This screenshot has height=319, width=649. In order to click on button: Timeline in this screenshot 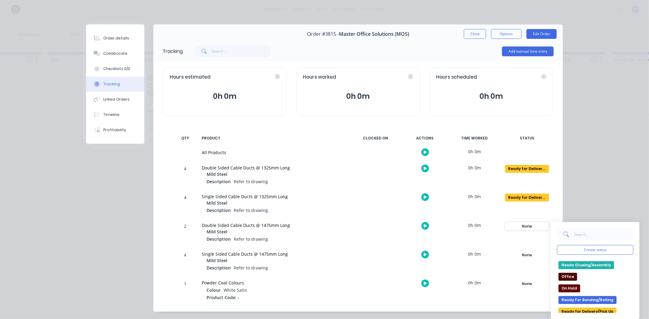, I will do `click(115, 115)`.